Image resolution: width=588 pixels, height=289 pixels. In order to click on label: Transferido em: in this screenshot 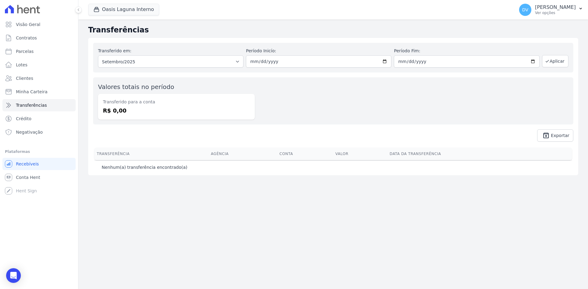, I will do `click(115, 51)`.